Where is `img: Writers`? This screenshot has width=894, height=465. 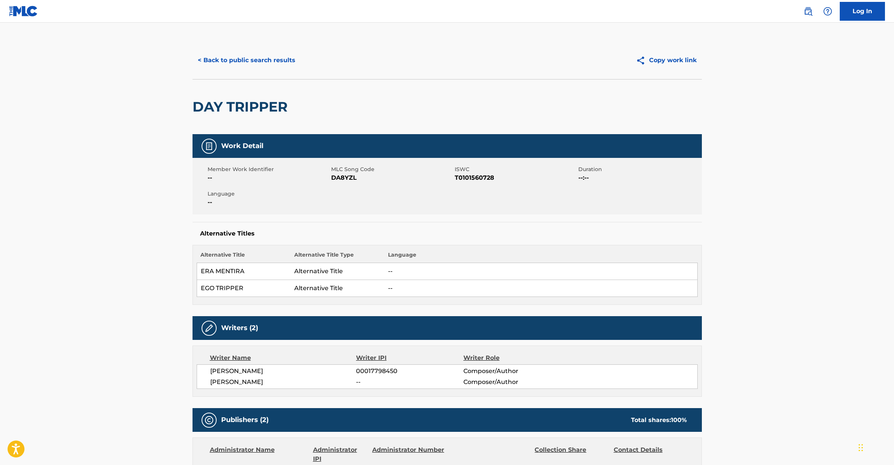
img: Writers is located at coordinates (209, 328).